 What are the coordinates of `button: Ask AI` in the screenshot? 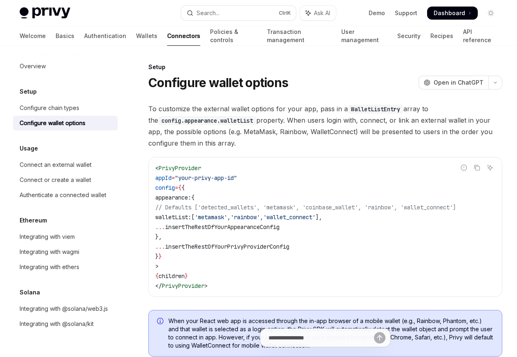 It's located at (490, 168).